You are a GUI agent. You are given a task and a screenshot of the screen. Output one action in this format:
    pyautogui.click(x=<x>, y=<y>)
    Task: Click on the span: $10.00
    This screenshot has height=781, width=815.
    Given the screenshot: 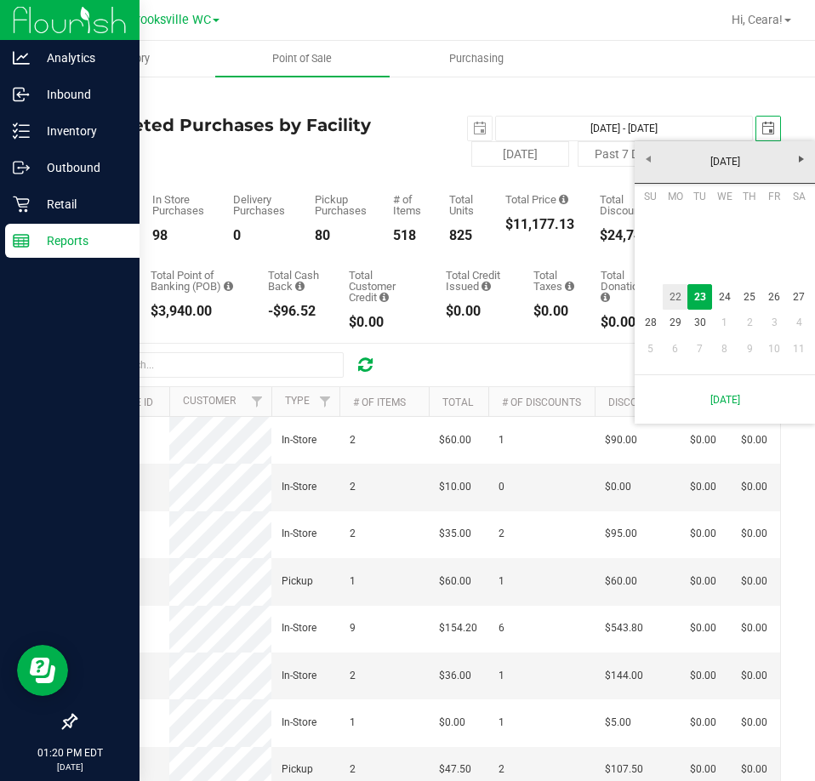 What is the action you would take?
    pyautogui.click(x=455, y=487)
    